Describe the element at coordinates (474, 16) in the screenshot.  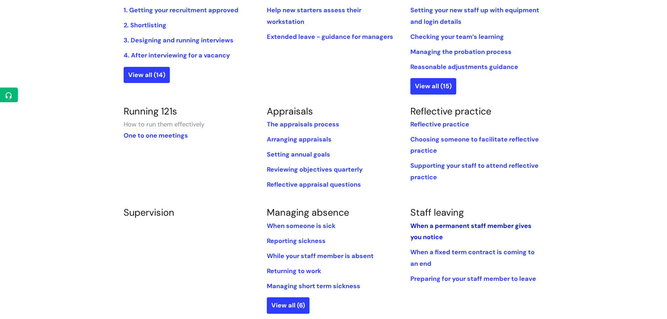
I see `a: Setting your new staff up with equipment and login details` at that location.